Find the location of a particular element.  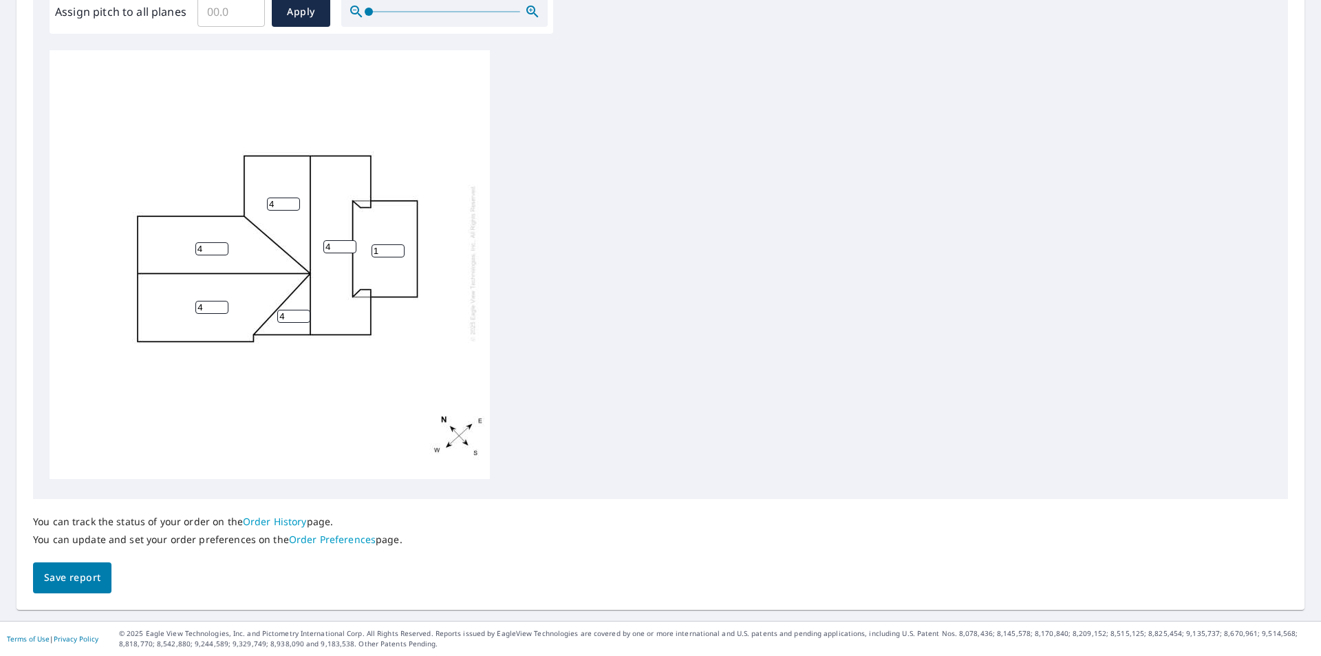

span: Save report is located at coordinates (72, 577).